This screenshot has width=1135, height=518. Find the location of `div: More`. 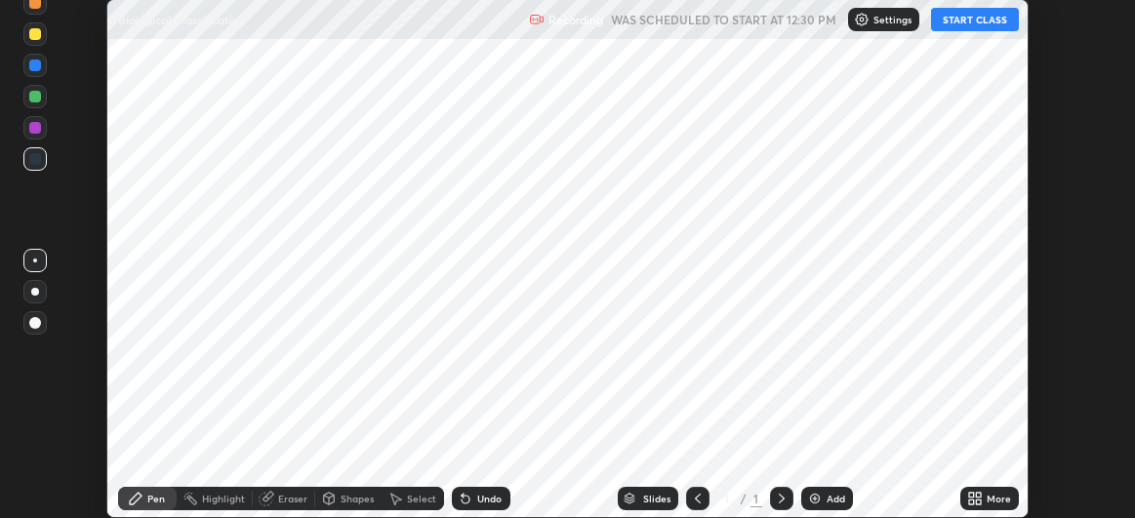

div: More is located at coordinates (998, 499).